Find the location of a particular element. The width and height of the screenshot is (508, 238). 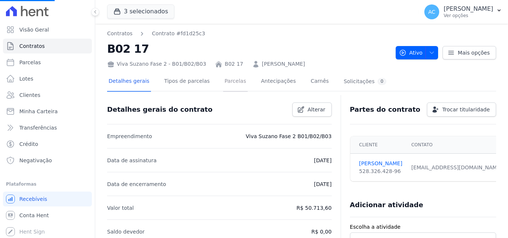

a: Recebíveis is located at coordinates (47, 199).